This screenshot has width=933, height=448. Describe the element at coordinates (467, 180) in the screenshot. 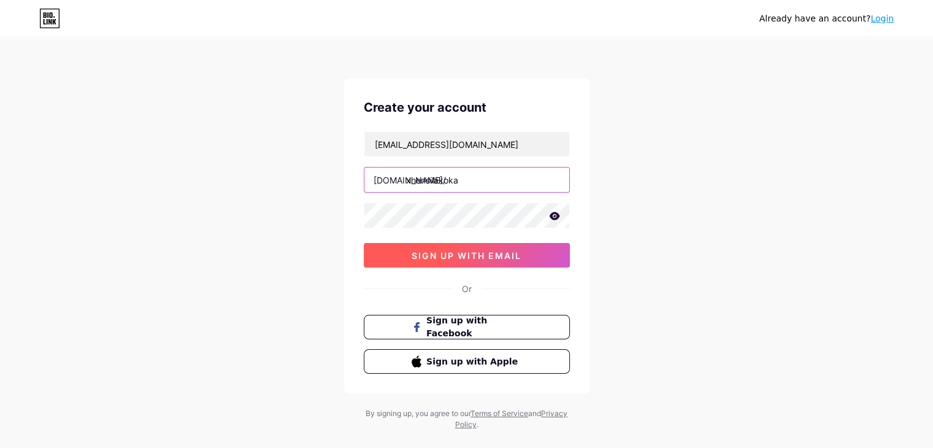

I see `input: username` at that location.